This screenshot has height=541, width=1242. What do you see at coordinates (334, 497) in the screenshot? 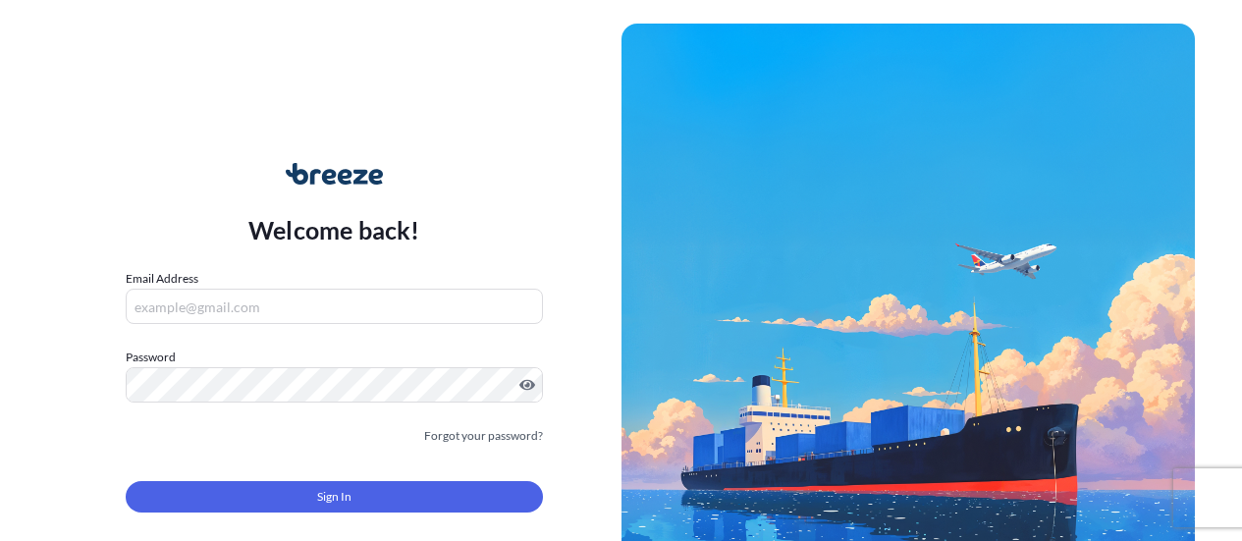
I see `button: Sign In` at bounding box center [334, 497].